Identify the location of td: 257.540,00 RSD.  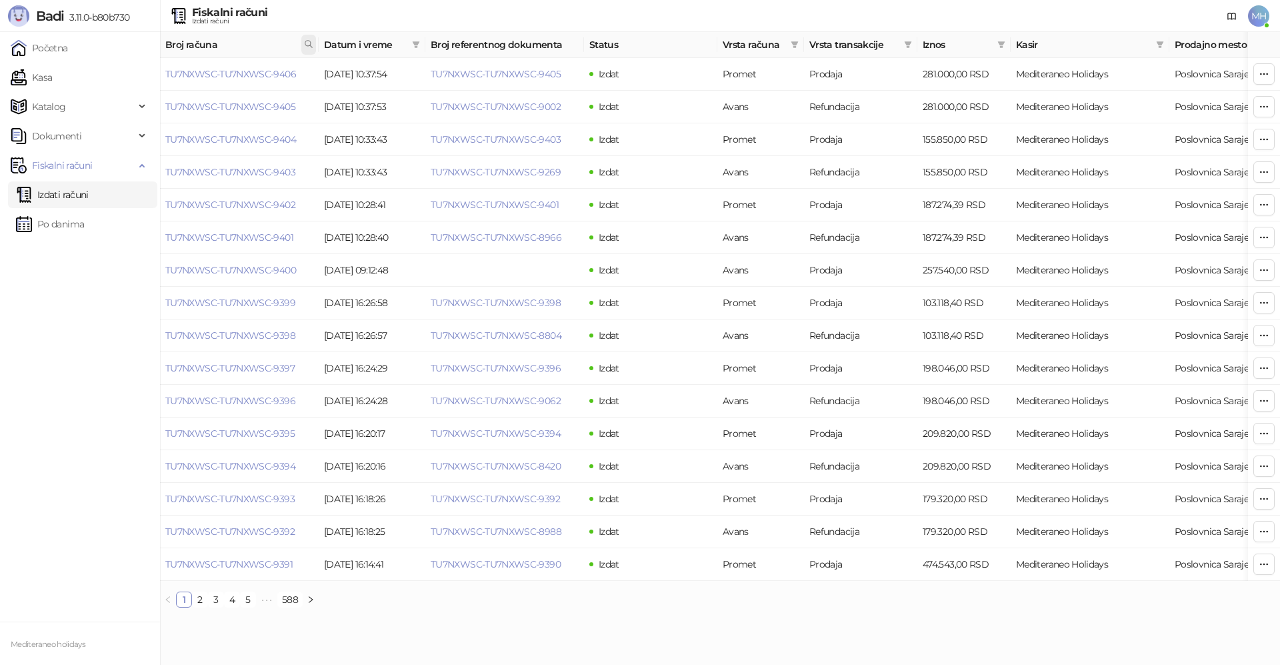
(964, 270).